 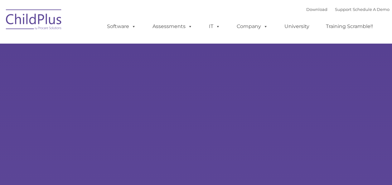 What do you see at coordinates (350, 27) in the screenshot?
I see `a: Training Scramble!!` at bounding box center [350, 27].